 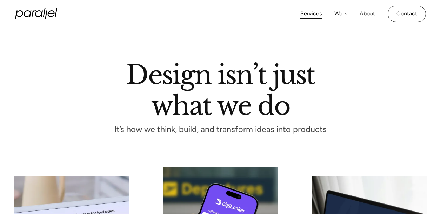 I want to click on a: home, so click(x=36, y=14).